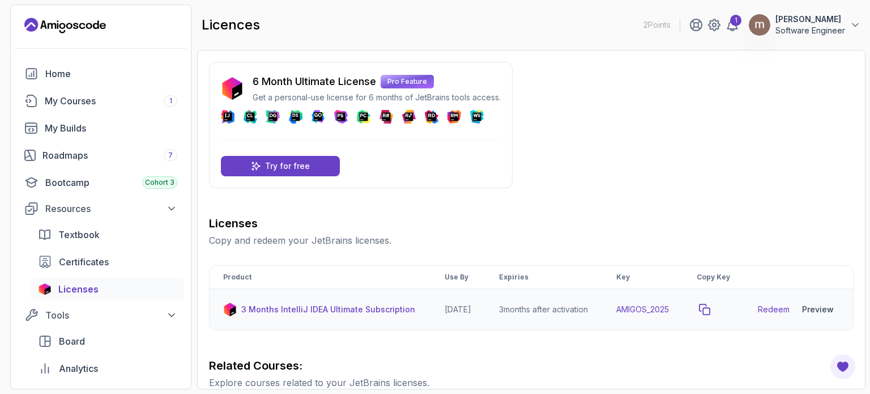 Image resolution: width=870 pixels, height=394 pixels. Describe the element at coordinates (714, 277) in the screenshot. I see `th: Copy Key` at that location.